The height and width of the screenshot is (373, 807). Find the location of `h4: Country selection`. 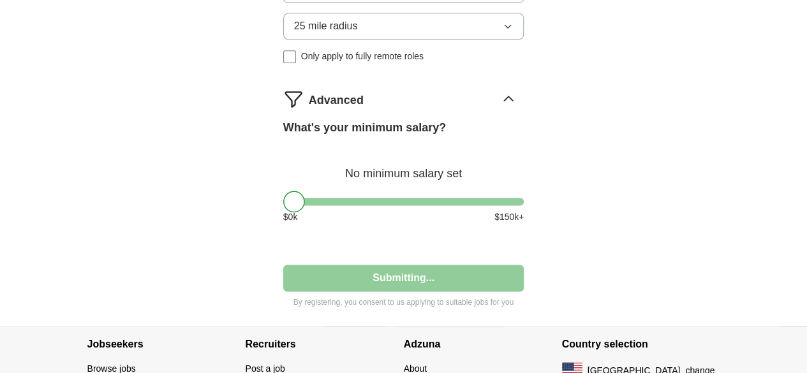

h4: Country selection is located at coordinates (641, 344).